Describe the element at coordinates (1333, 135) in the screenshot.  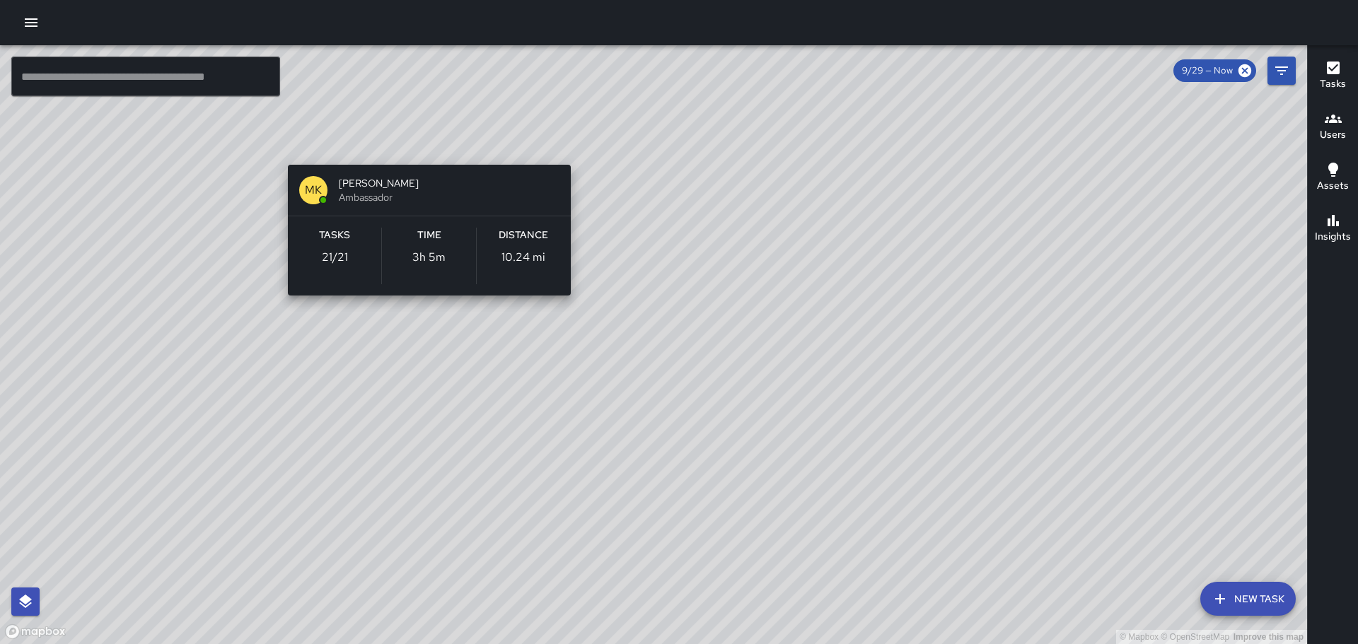
I see `h6: Users` at that location.